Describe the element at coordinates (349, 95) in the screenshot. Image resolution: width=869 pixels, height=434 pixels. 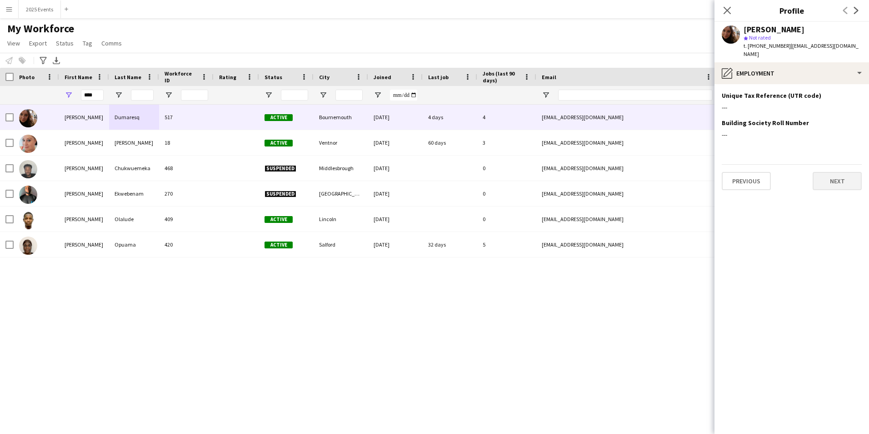
I see `input: City Filter Input` at that location.